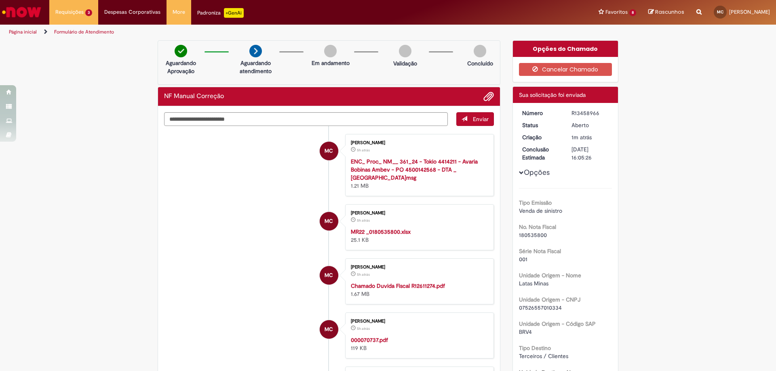 This screenshot has width=776, height=371. I want to click on span: Requisições, so click(69, 12).